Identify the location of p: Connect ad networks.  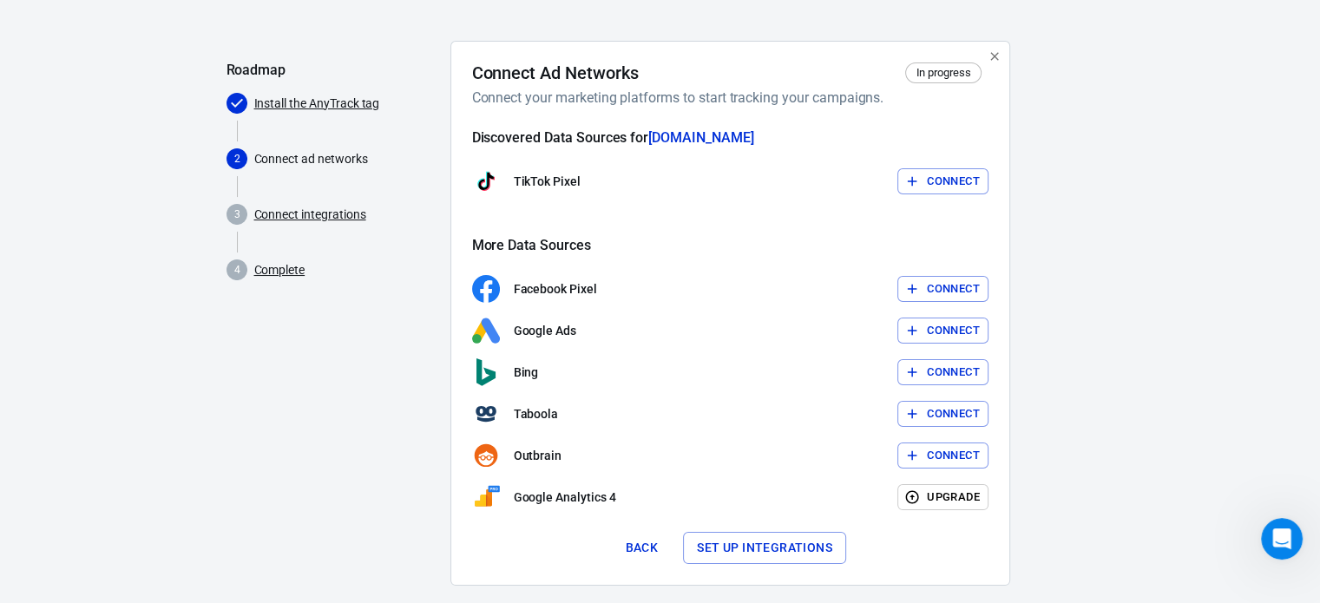
(345, 159).